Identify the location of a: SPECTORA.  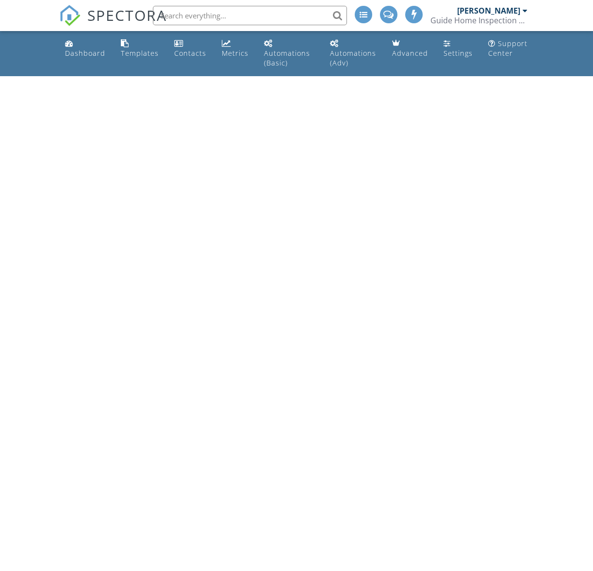
(113, 23).